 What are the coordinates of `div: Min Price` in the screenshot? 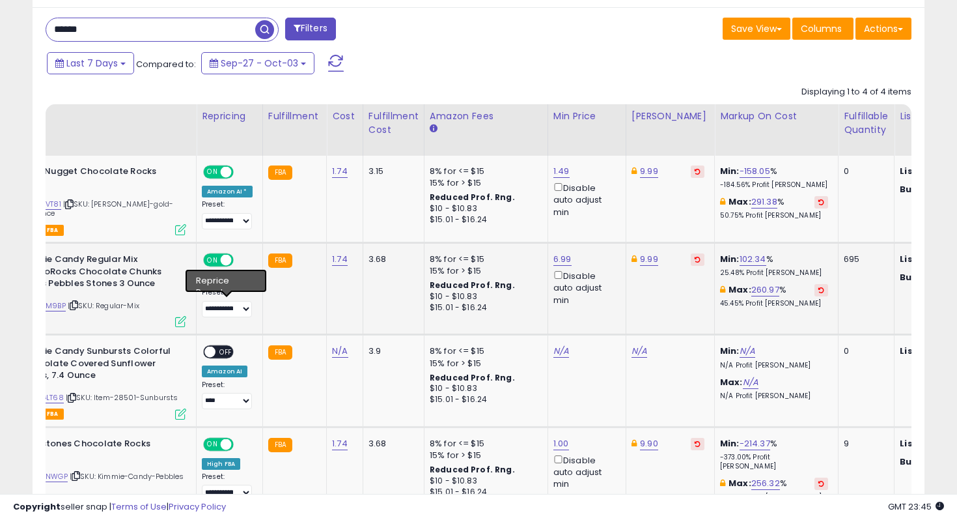 It's located at (587, 116).